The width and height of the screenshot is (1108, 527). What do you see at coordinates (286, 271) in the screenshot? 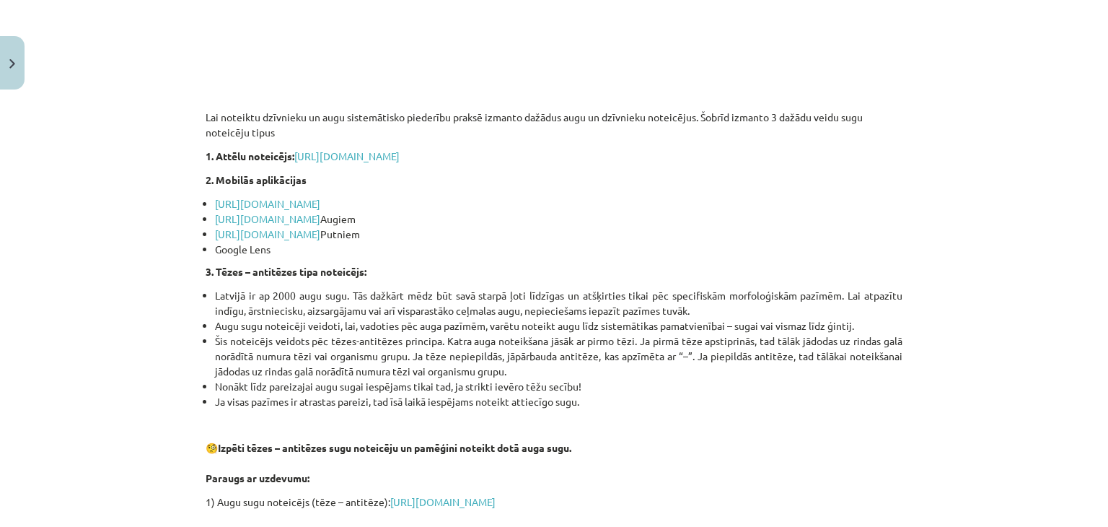
I see `strong: 3. Tēzes – antitēzes tipa noteicējs:` at bounding box center [286, 271].